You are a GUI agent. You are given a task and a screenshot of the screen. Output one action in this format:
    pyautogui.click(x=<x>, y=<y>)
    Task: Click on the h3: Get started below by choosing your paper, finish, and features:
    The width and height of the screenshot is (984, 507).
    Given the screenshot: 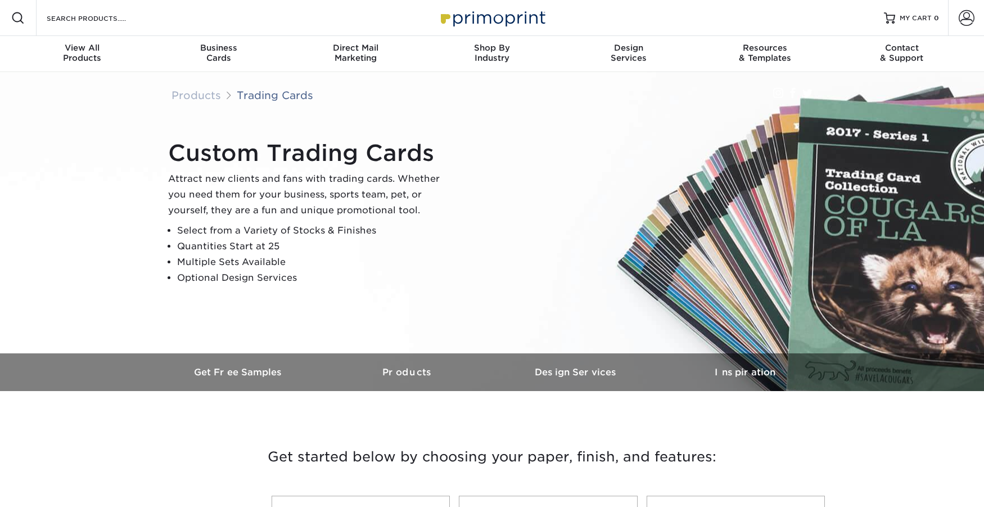 What is the action you would take?
    pyautogui.click(x=492, y=457)
    